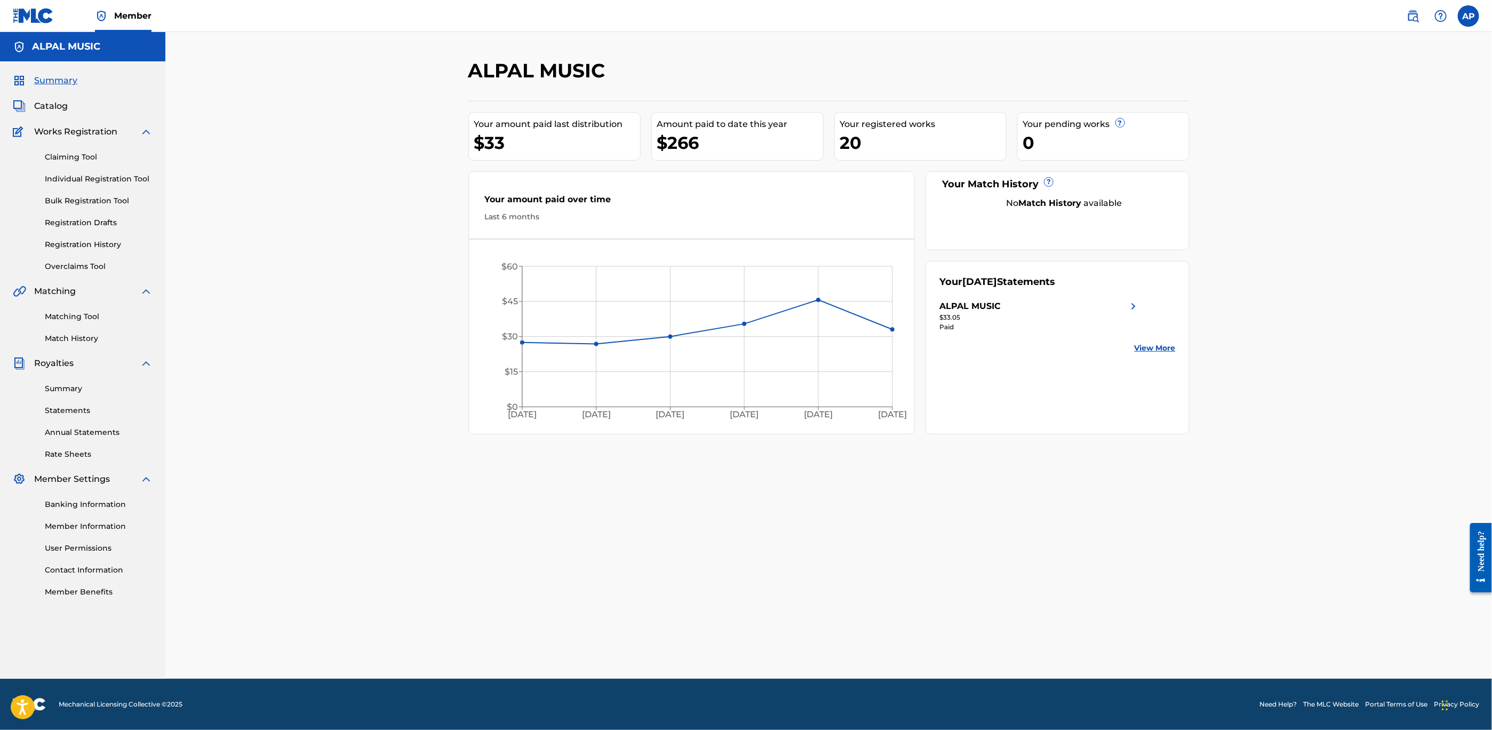  I want to click on div: Chat Widget, so click(1465, 704).